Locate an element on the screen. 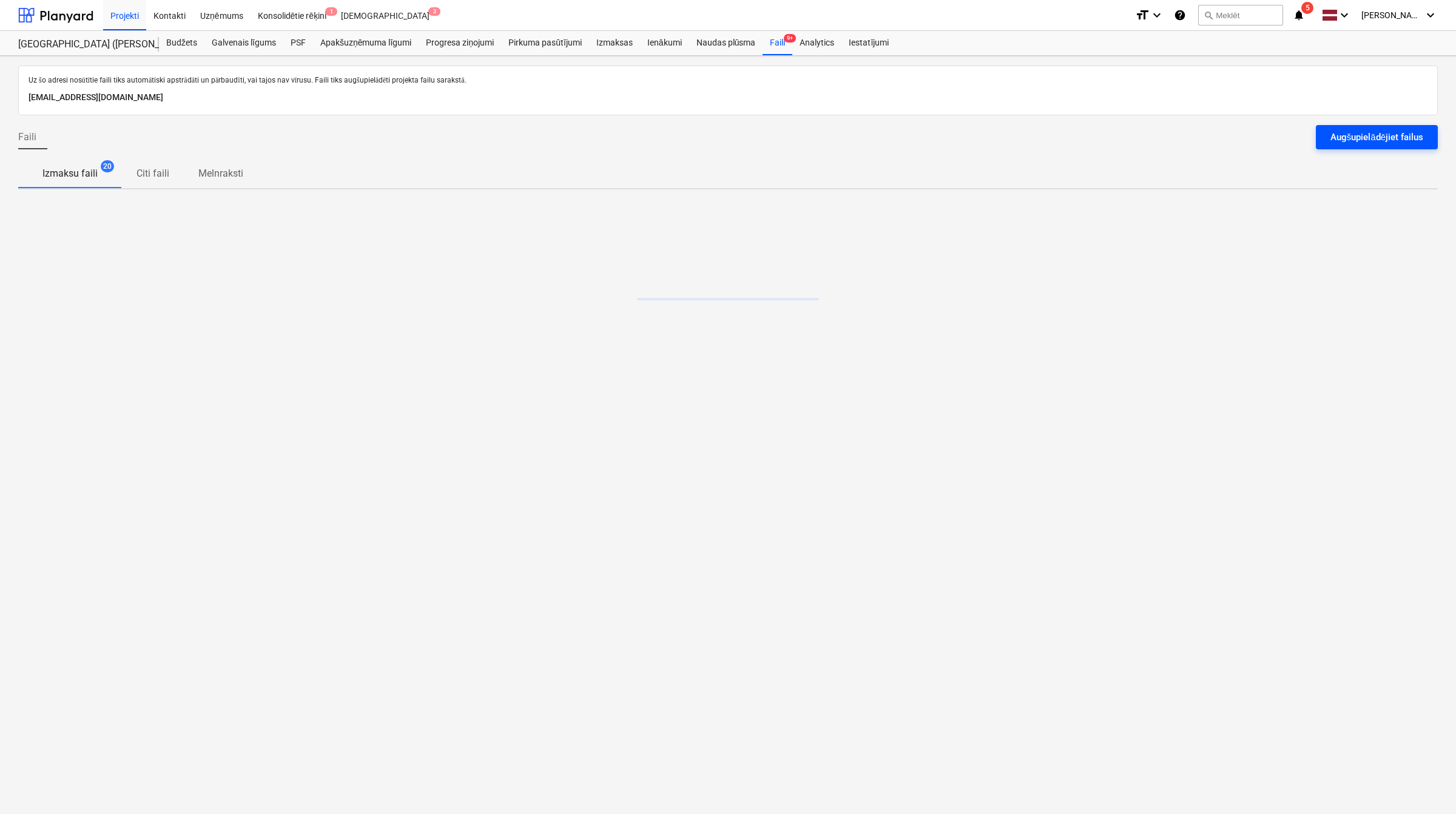 The image size is (1456, 814). a: Apakšuzņēmuma līgumi is located at coordinates (366, 43).